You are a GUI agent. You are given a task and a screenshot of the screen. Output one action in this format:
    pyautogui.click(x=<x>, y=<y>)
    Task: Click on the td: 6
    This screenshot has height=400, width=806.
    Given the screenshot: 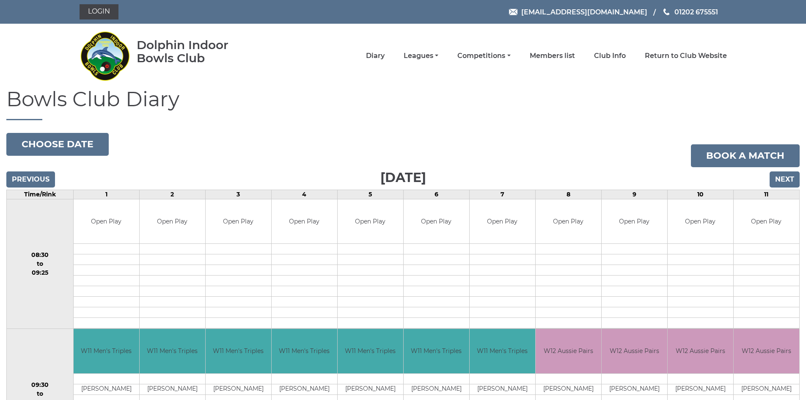 What is the action you would take?
    pyautogui.click(x=436, y=194)
    